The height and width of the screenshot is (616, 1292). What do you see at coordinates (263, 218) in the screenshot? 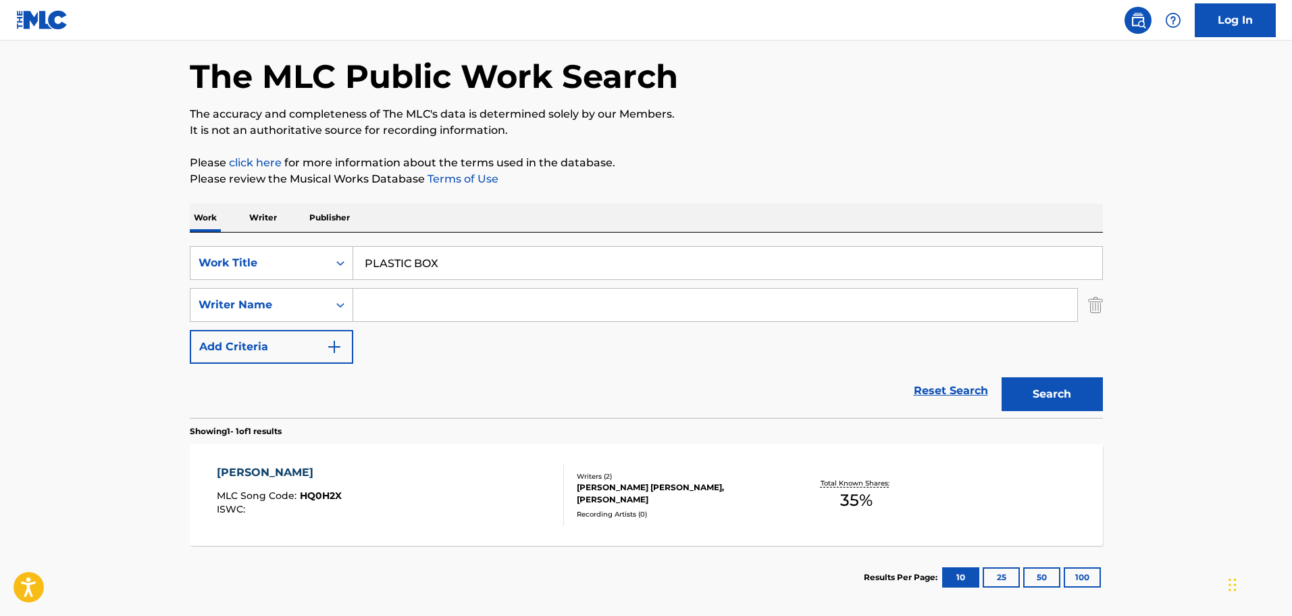
I see `p: Writer` at bounding box center [263, 218].